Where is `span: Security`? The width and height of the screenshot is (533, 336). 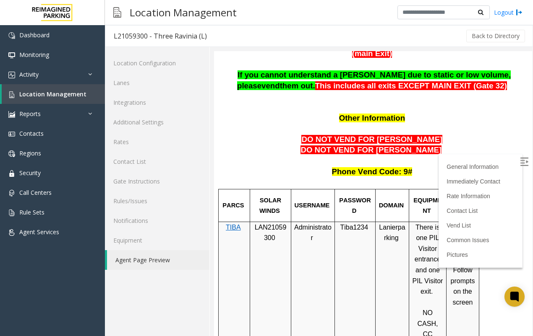
span: Security is located at coordinates (30, 173).